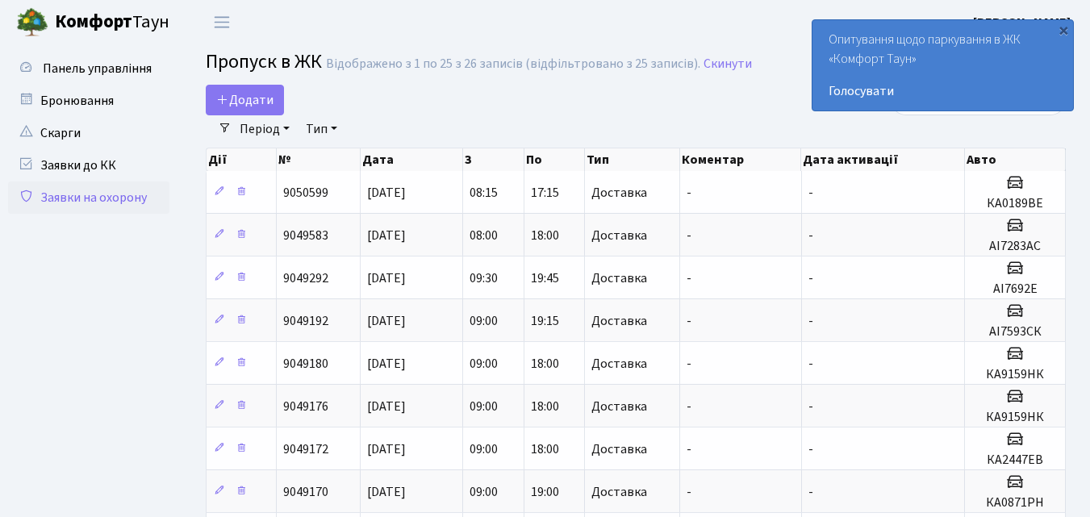  Describe the element at coordinates (306, 235) in the screenshot. I see `span: 9049583` at that location.